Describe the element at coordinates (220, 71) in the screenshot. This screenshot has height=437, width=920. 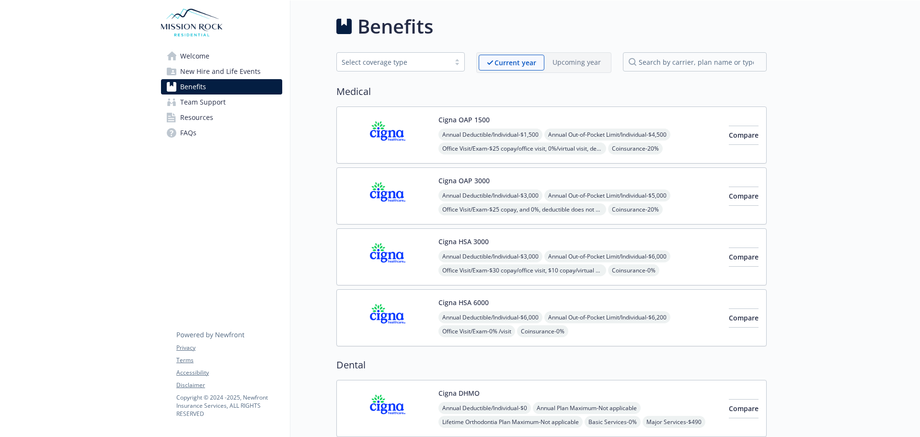
I see `span: New Hire and Life Events` at that location.